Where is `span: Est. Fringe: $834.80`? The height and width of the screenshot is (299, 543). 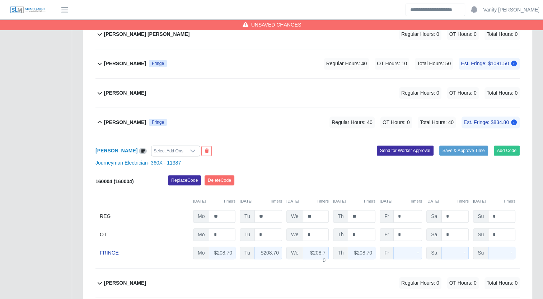
span: Est. Fringe: $834.80 is located at coordinates (490, 122).